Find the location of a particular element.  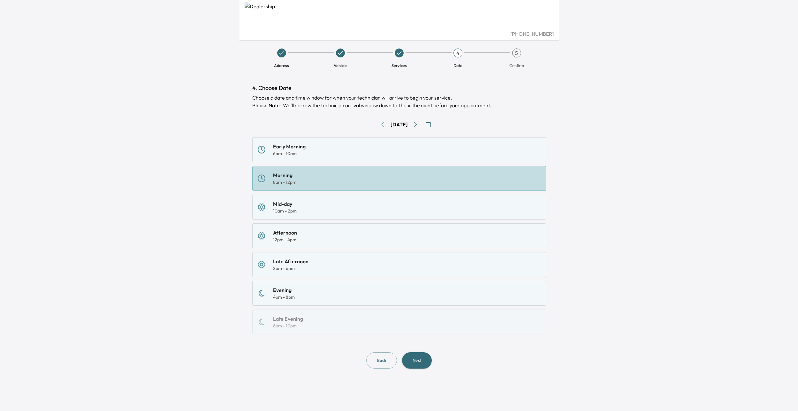

div: Choose a date and time window for when your technician will arrive to begin your service. is located at coordinates (399, 102).